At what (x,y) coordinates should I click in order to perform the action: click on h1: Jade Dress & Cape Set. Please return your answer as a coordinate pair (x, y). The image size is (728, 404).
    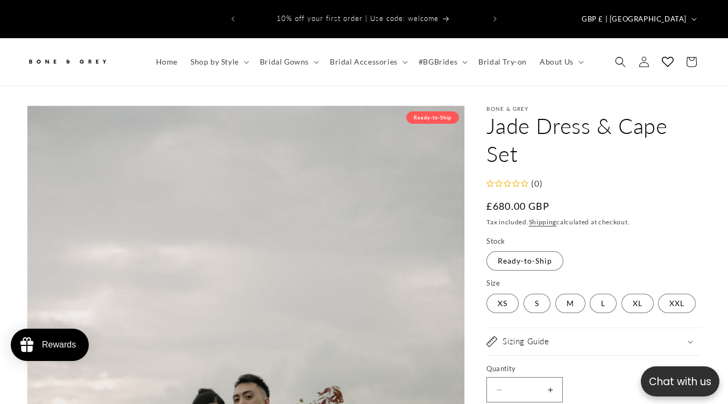
    Looking at the image, I should click on (593, 140).